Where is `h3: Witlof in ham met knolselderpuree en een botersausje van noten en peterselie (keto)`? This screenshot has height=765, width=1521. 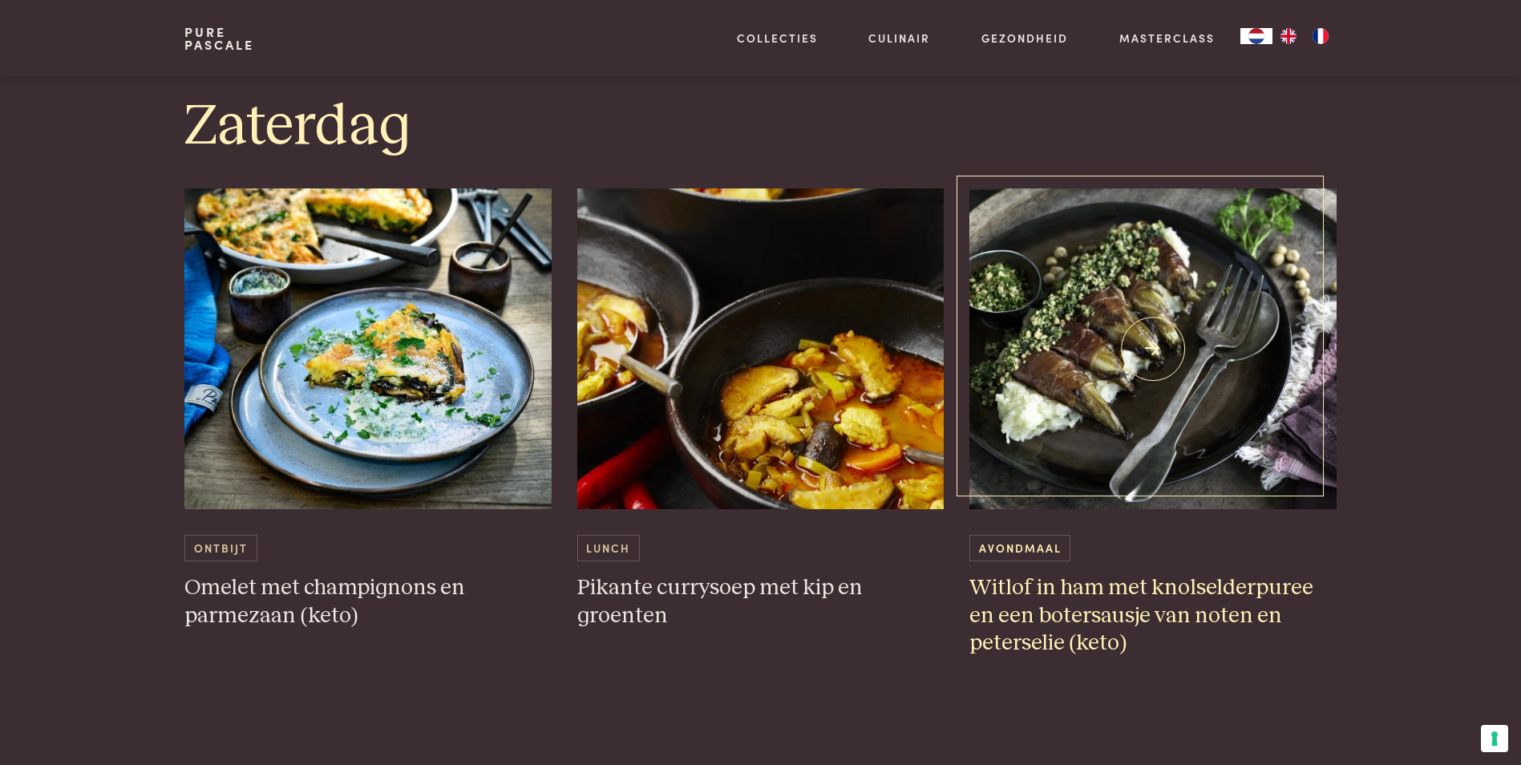
h3: Witlof in ham met knolselderpuree en een botersausje van noten en peterselie (keto) is located at coordinates (1153, 616).